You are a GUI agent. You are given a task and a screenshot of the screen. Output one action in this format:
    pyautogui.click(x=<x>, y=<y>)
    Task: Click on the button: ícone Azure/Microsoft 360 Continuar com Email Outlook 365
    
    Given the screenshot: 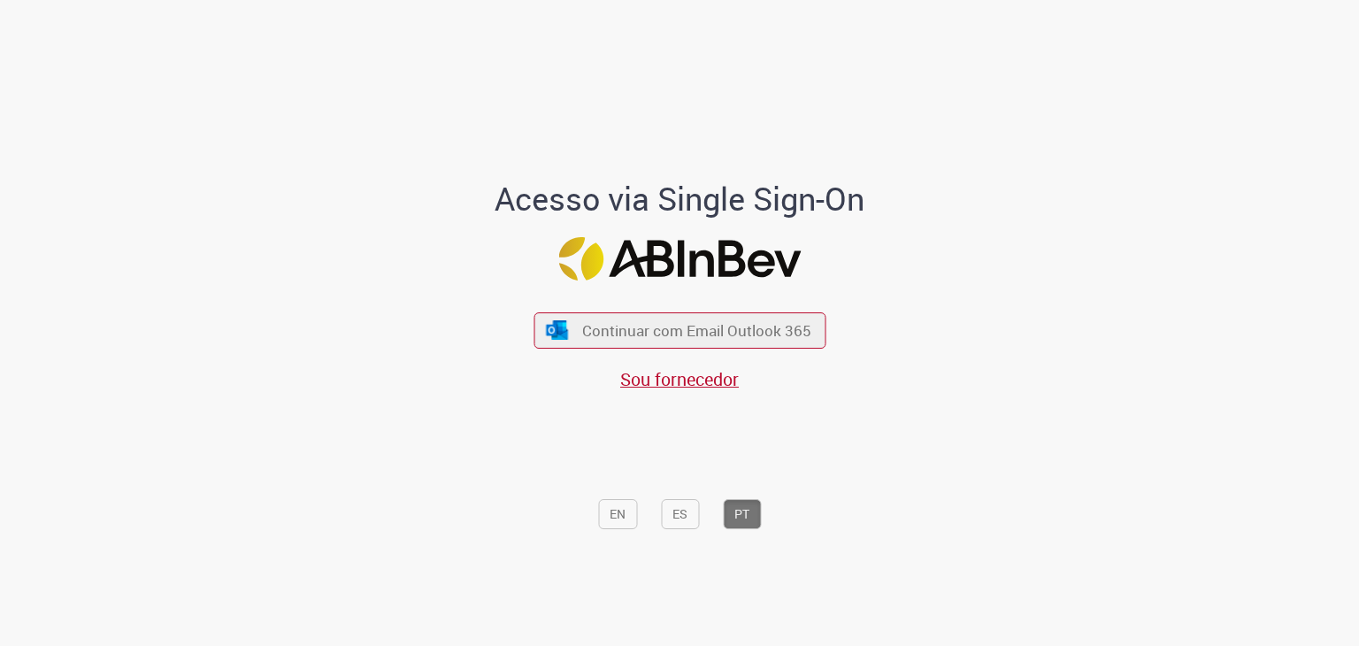 What is the action you would take?
    pyautogui.click(x=680, y=330)
    